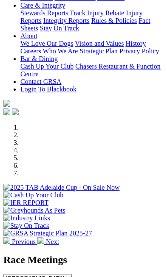 The image size is (167, 277). Describe the element at coordinates (47, 234) in the screenshot. I see `img: GRSA Strategic Plan 2025-27` at that location.